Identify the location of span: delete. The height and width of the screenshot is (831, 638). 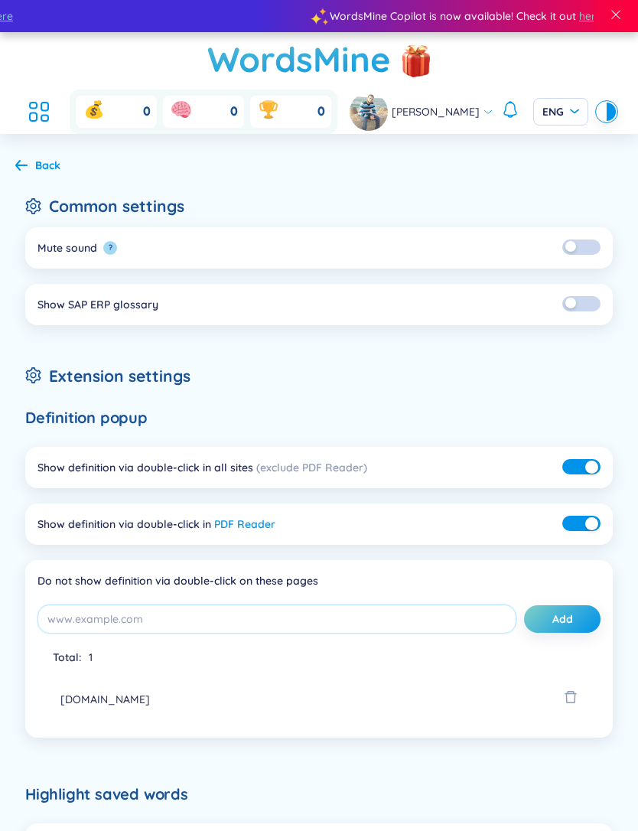
(571, 700).